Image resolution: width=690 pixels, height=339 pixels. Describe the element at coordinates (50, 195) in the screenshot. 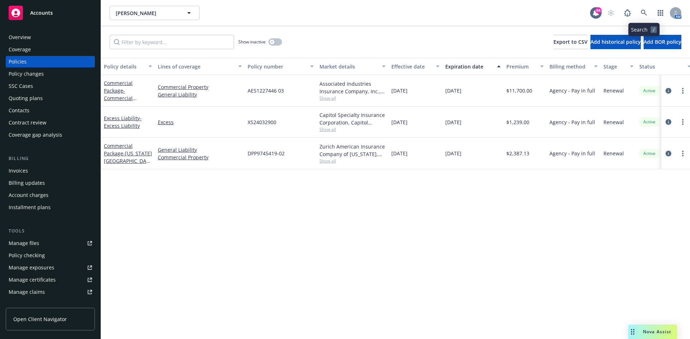

I see `a: Account charges` at that location.